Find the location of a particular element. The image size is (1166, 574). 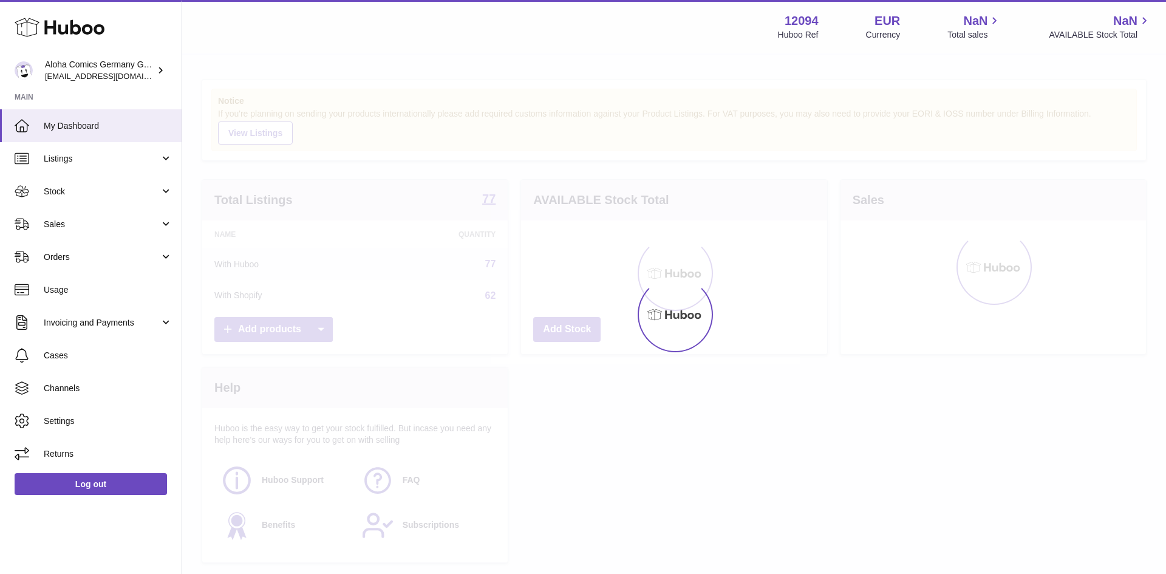

span: Cases is located at coordinates (108, 355).